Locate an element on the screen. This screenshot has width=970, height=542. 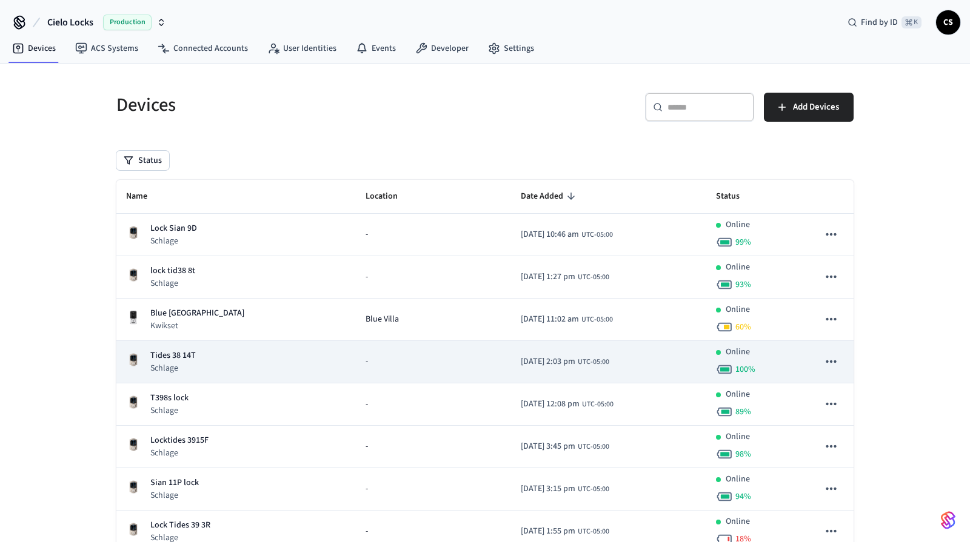
span: Blue Villa is located at coordinates (382, 319).